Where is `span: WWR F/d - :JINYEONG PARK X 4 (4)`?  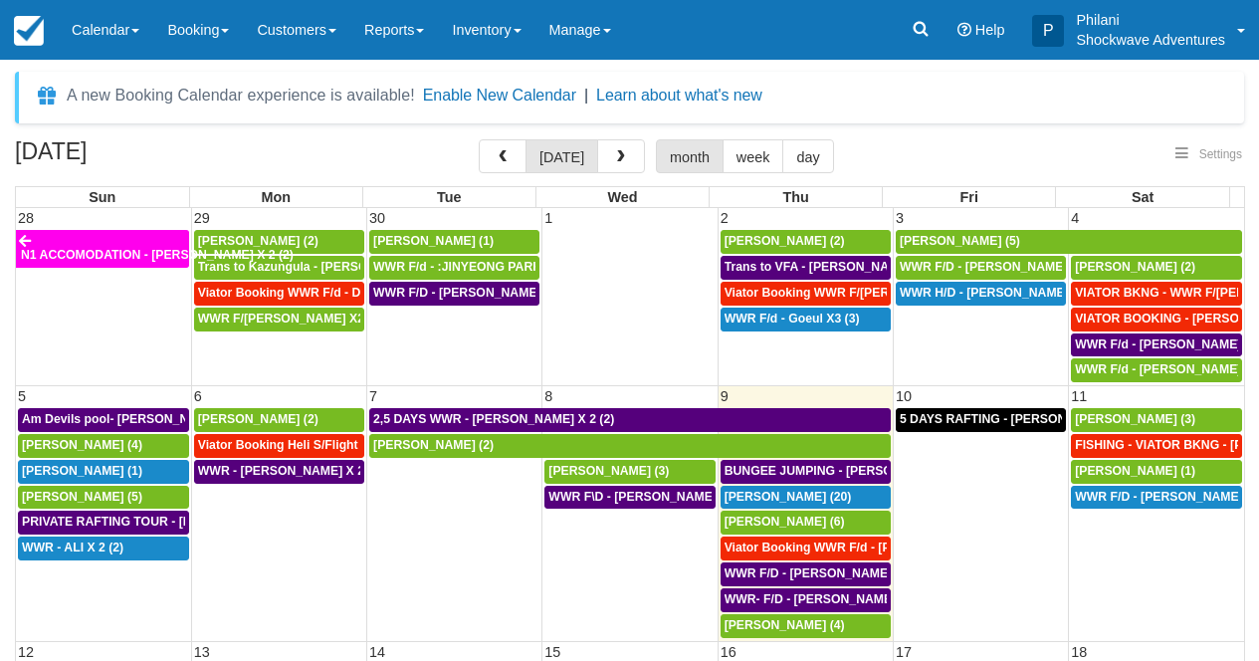
span: WWR F/d - :JINYEONG PARK X 4 (4) is located at coordinates (477, 267).